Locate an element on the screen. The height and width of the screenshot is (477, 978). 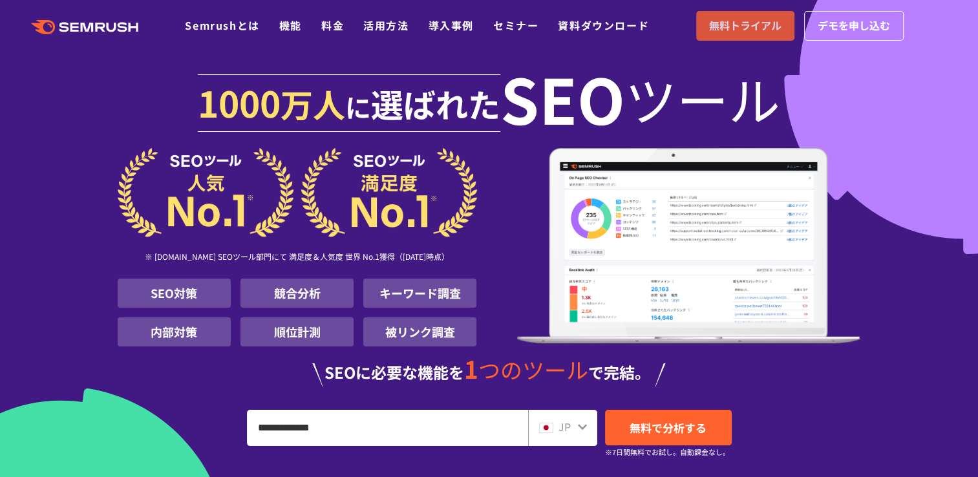
a: 機能 is located at coordinates (290, 25).